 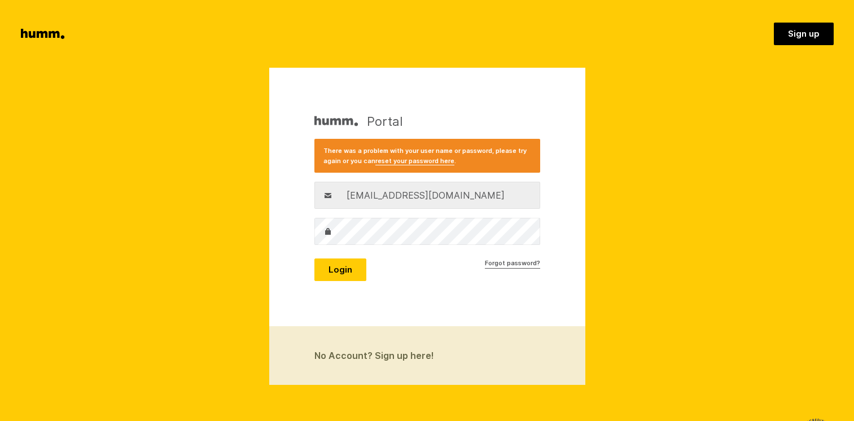 I want to click on img: Humm, so click(x=336, y=121).